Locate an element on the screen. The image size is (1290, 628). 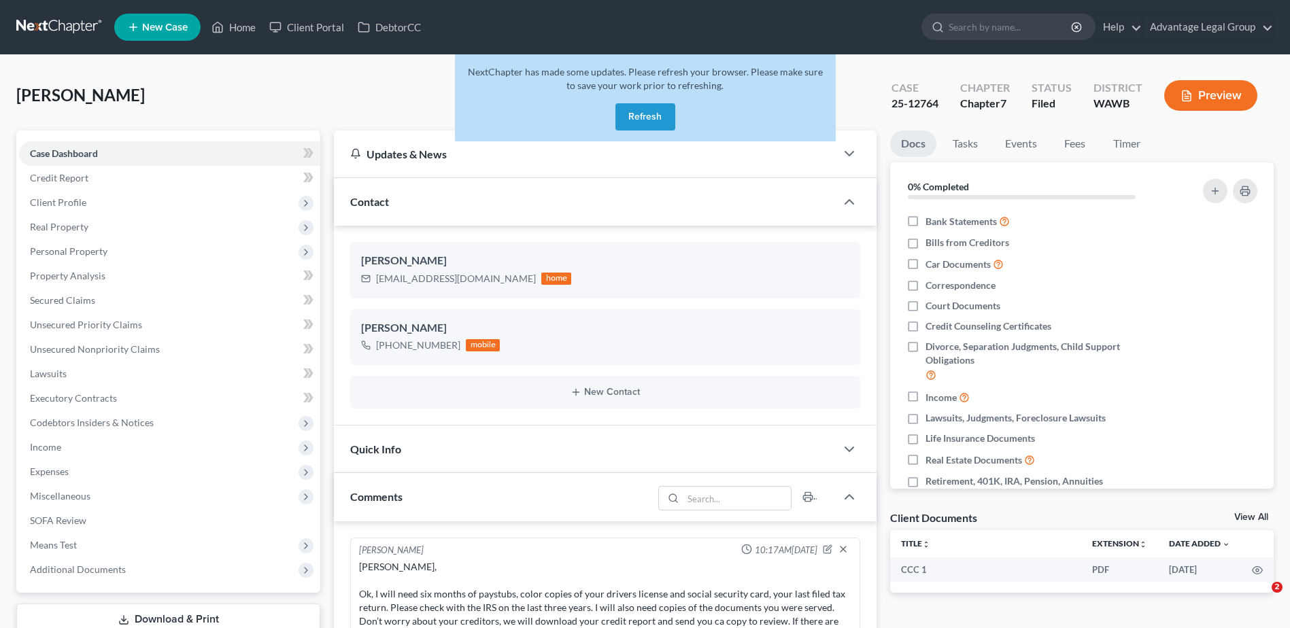
a: Property Analysis is located at coordinates (169, 276).